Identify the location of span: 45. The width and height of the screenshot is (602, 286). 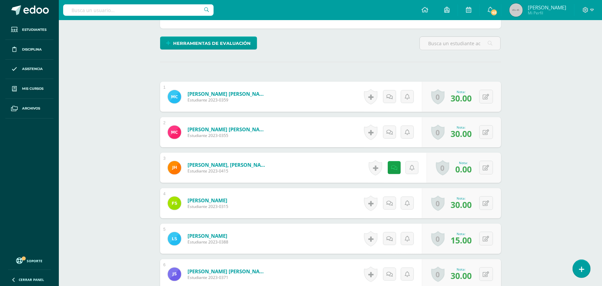
(494, 12).